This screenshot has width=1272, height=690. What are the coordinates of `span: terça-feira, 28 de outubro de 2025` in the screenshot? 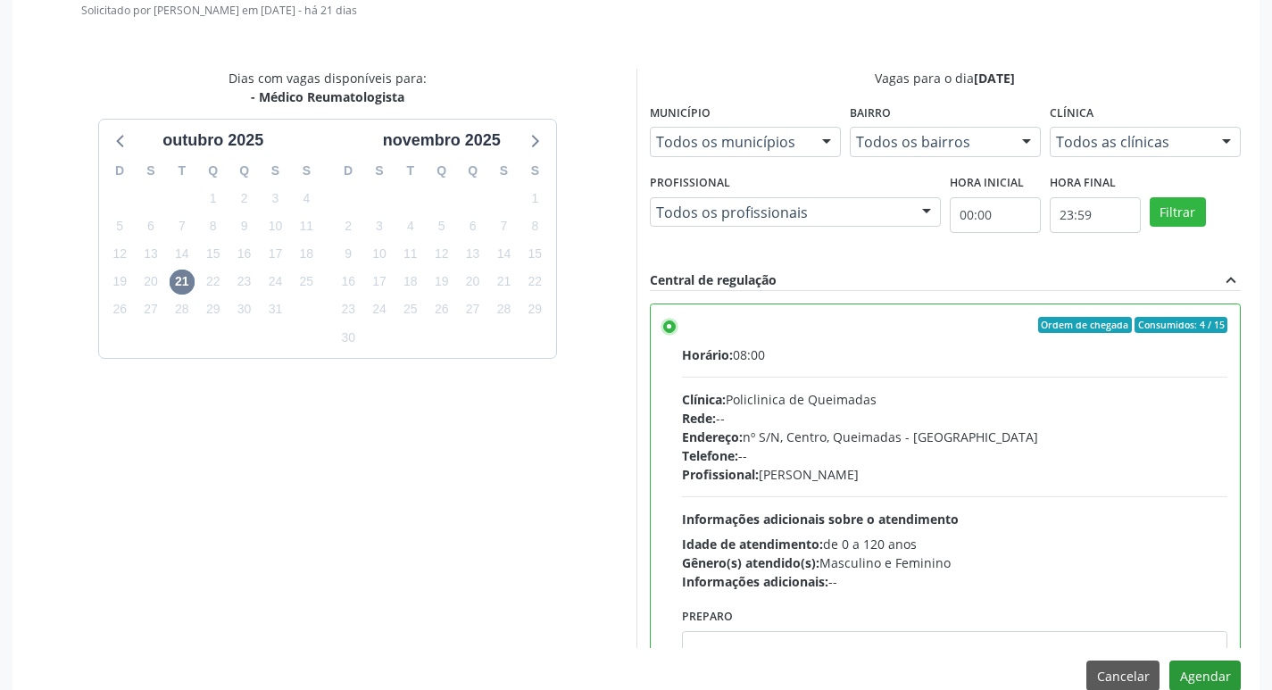 It's located at (182, 310).